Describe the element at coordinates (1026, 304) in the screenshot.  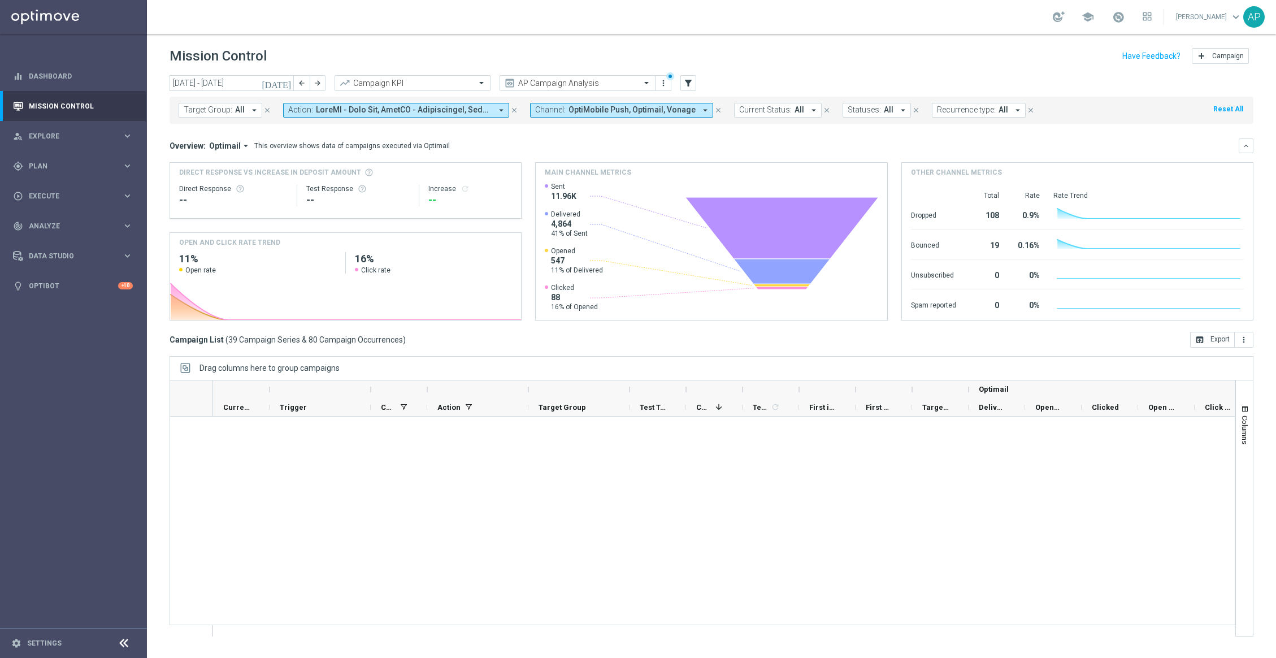
I see `div: 0%` at that location.